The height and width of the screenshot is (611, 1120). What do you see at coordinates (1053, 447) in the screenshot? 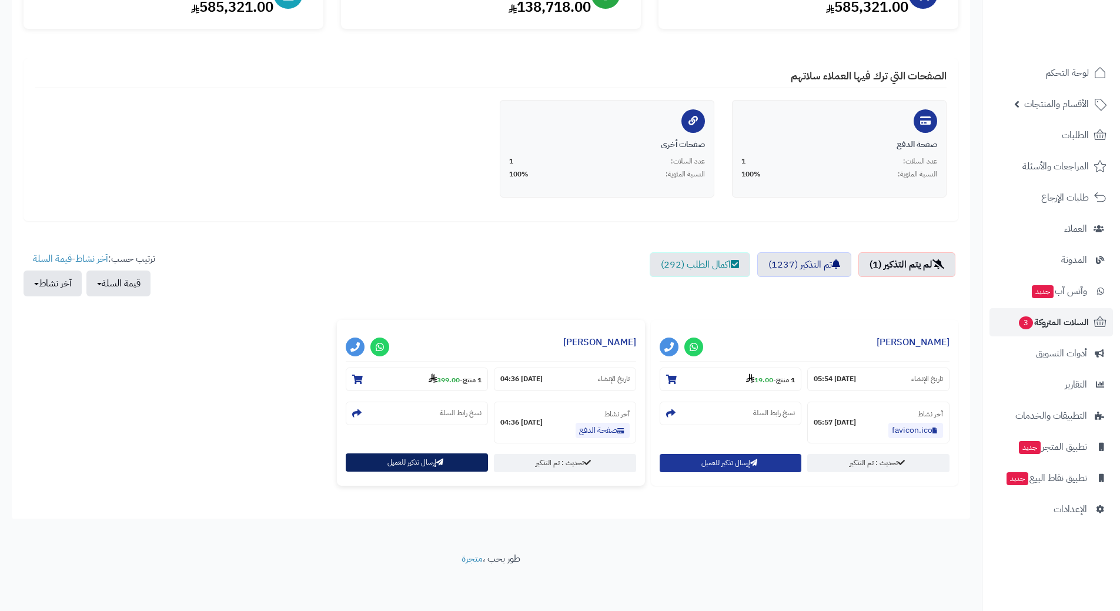
I see `span: تطبيق المتجر` at bounding box center [1053, 447].